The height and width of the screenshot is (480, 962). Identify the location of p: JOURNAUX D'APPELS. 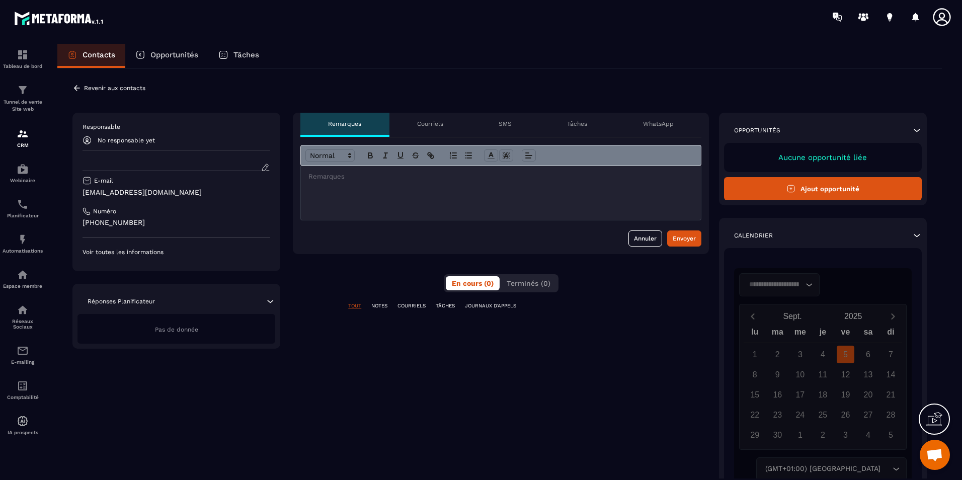
(491, 306).